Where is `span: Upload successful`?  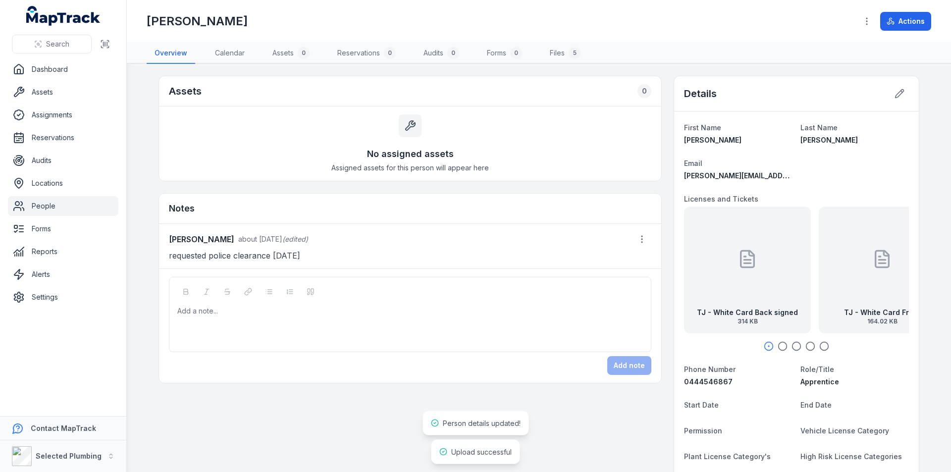
span: Upload successful is located at coordinates (481, 451).